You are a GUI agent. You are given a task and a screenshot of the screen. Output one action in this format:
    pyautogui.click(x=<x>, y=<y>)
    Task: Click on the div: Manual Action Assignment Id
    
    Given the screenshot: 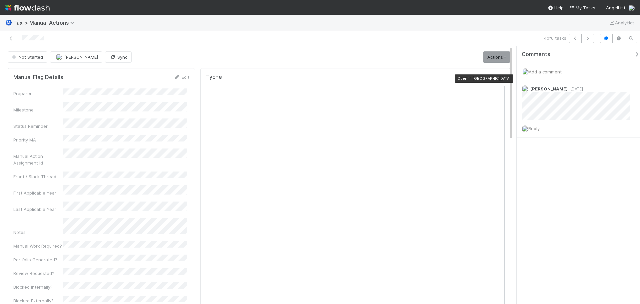 What is the action you would take?
    pyautogui.click(x=38, y=159)
    